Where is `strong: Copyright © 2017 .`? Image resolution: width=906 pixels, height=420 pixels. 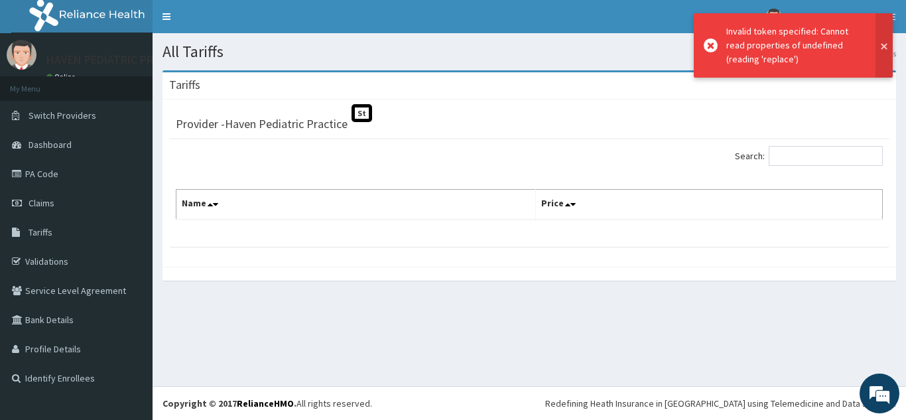
strong: Copyright © 2017 . is located at coordinates (230, 403).